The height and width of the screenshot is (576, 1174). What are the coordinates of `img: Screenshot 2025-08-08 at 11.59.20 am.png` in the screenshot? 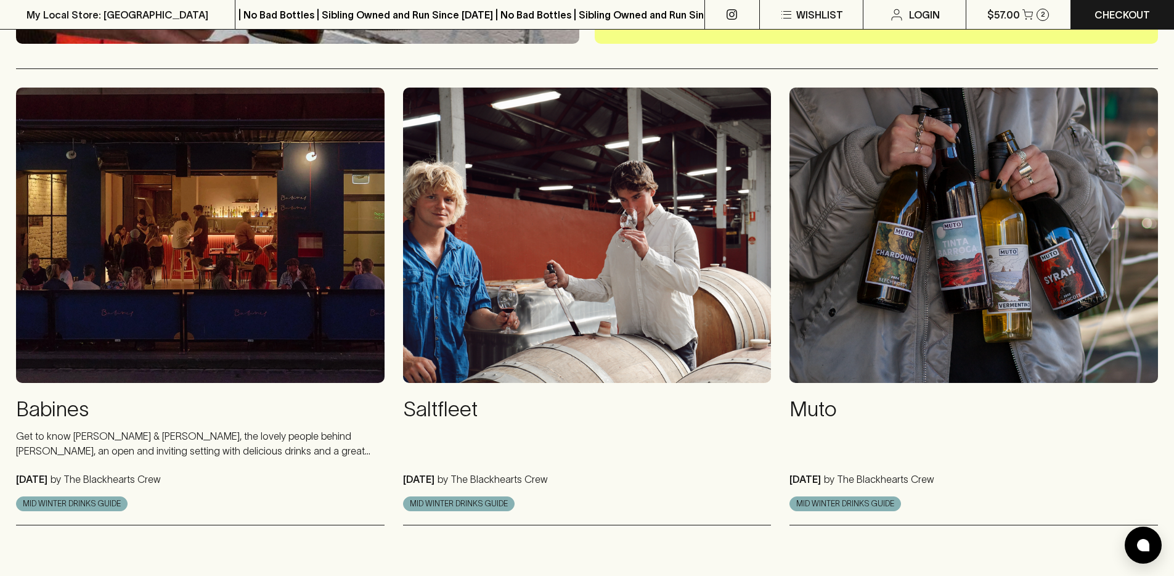 It's located at (974, 235).